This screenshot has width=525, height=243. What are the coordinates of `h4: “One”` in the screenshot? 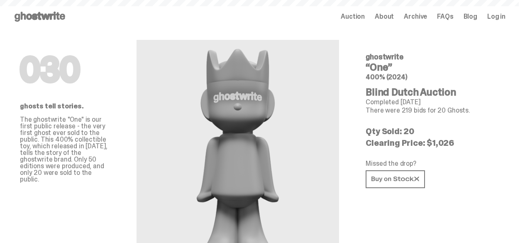 It's located at (432, 67).